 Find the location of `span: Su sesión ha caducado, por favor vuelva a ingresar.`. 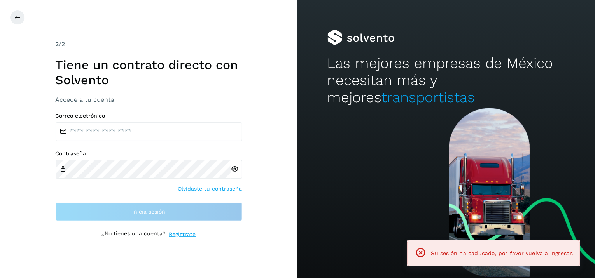

span: Su sesión ha caducado, por favor vuelva a ingresar. is located at coordinates (502, 253).